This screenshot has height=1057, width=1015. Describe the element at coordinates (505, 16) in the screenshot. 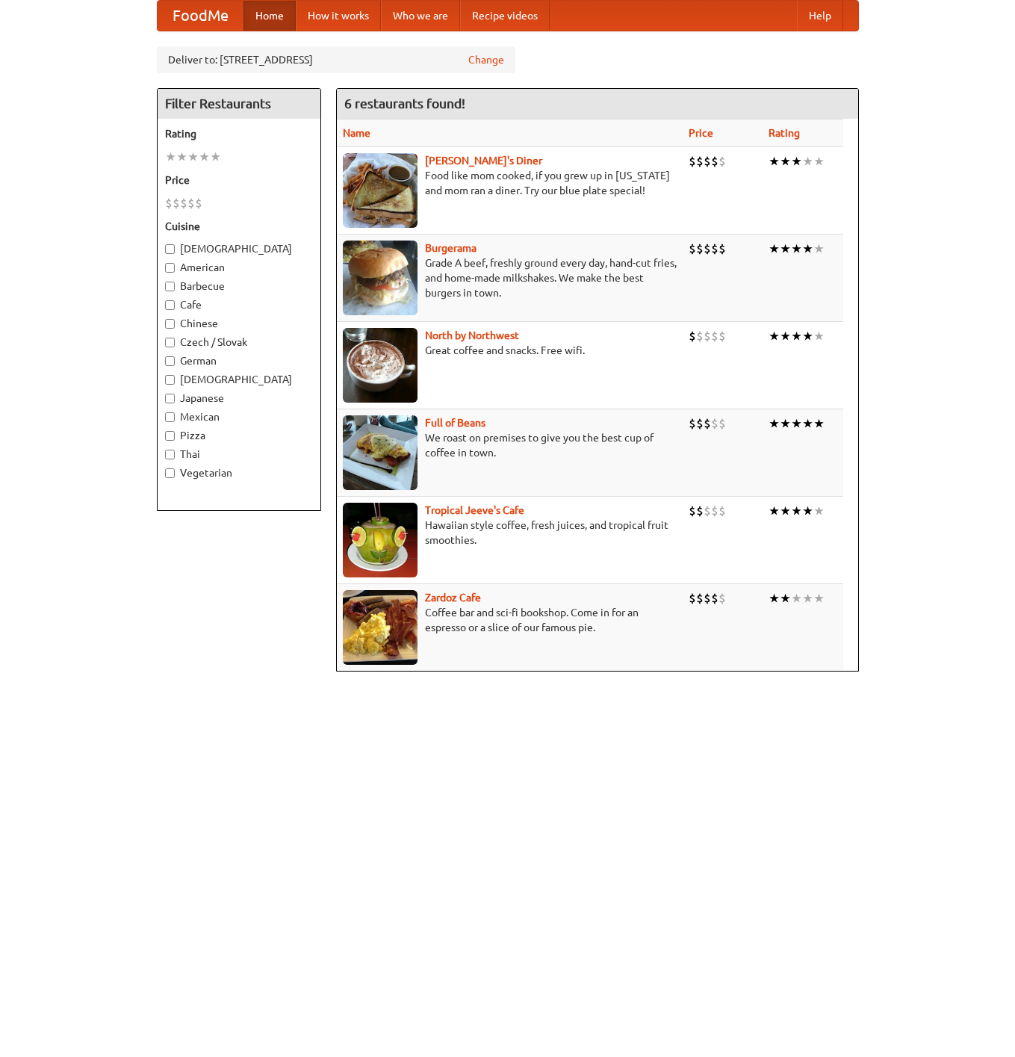

I see `a: Recipe videos` at that location.